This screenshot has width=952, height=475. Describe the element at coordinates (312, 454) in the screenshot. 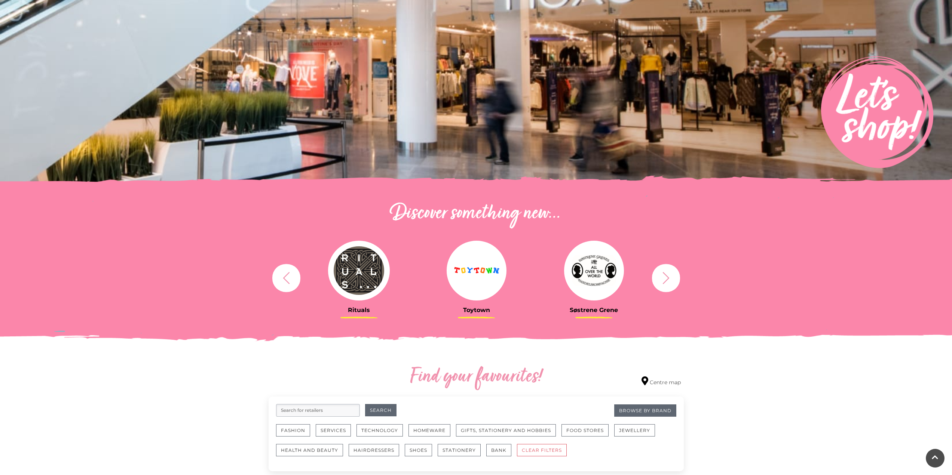

I see `a: Health and Beauty` at that location.